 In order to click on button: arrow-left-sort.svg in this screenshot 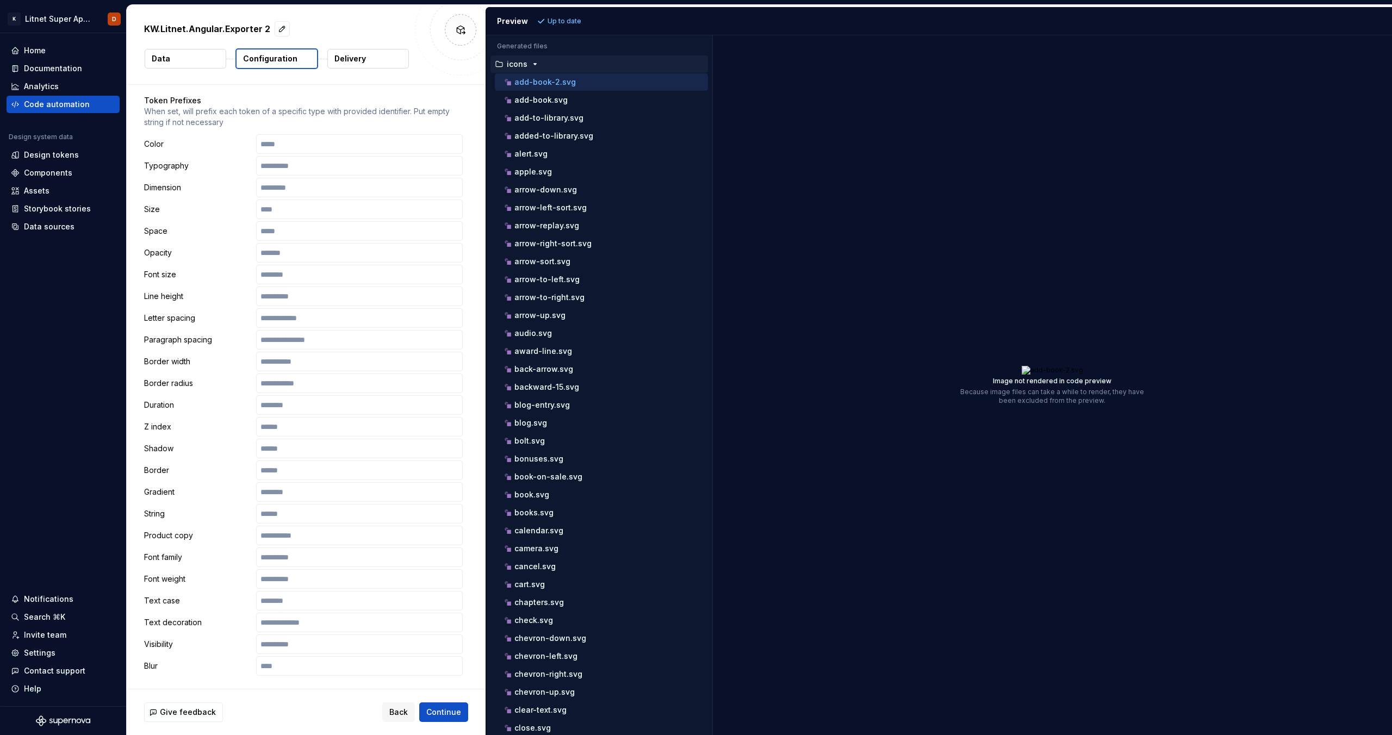, I will do `click(602, 208)`.